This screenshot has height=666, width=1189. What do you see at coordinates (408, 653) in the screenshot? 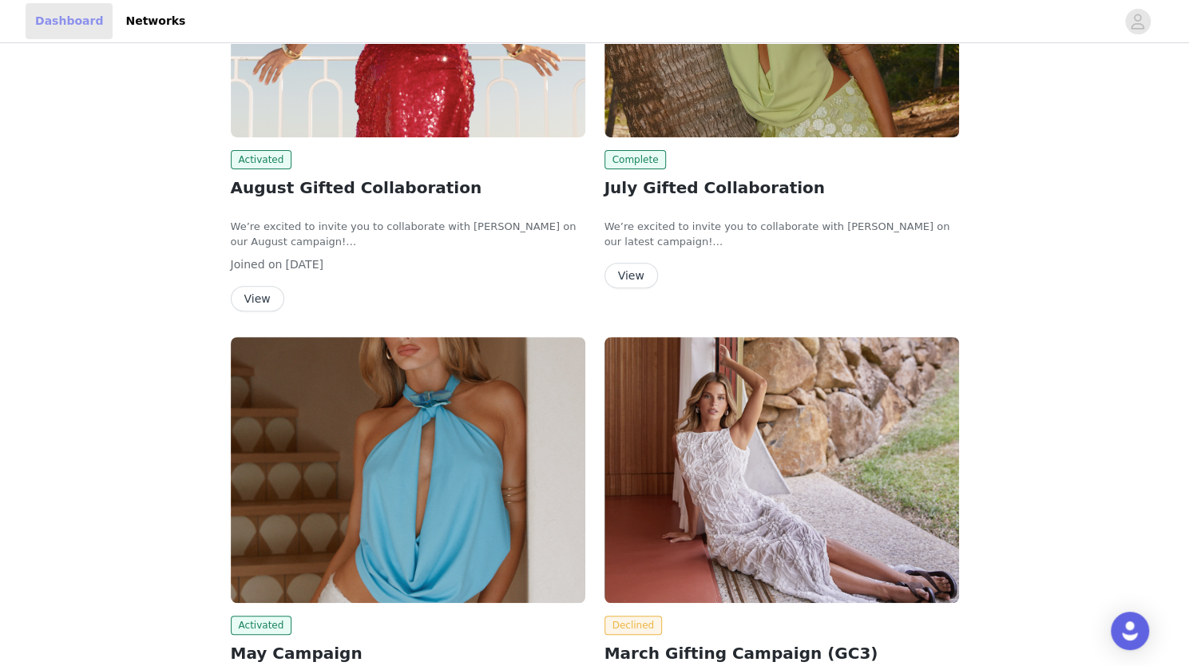
I see `h2: May Campaign` at bounding box center [408, 653].